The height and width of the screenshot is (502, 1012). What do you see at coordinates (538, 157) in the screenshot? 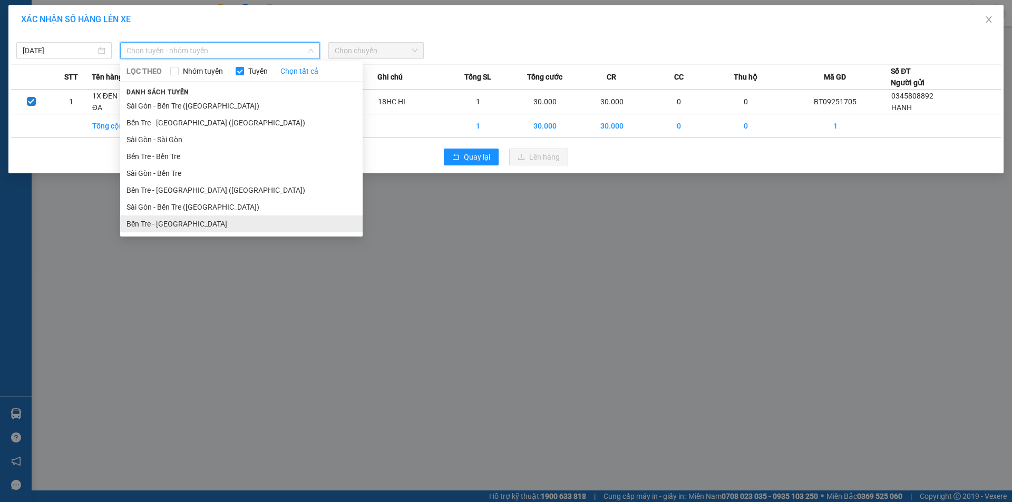
I see `button: uploadLên hàng` at bounding box center [538, 157].